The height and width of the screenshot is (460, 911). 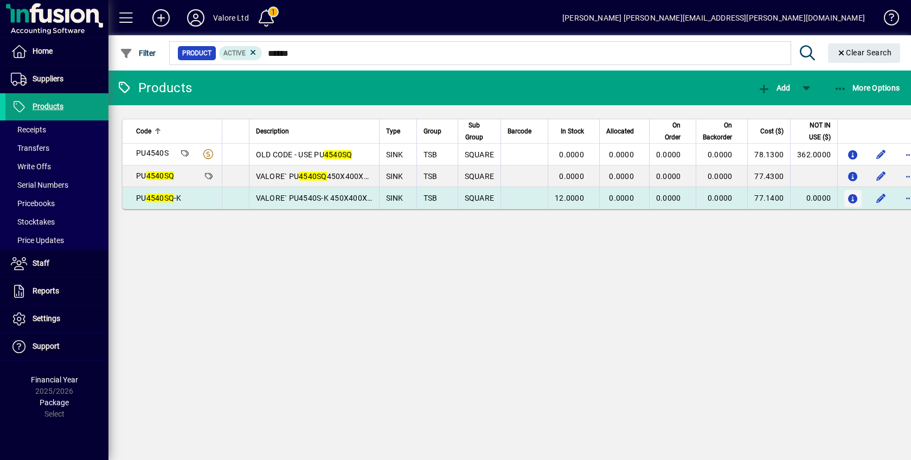 I want to click on span: Add, so click(x=774, y=88).